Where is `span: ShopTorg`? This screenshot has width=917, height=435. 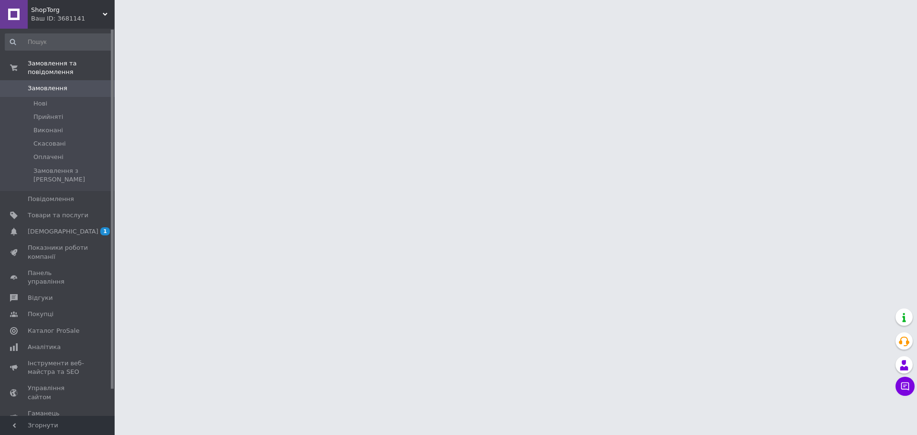 span: ShopTorg is located at coordinates (67, 10).